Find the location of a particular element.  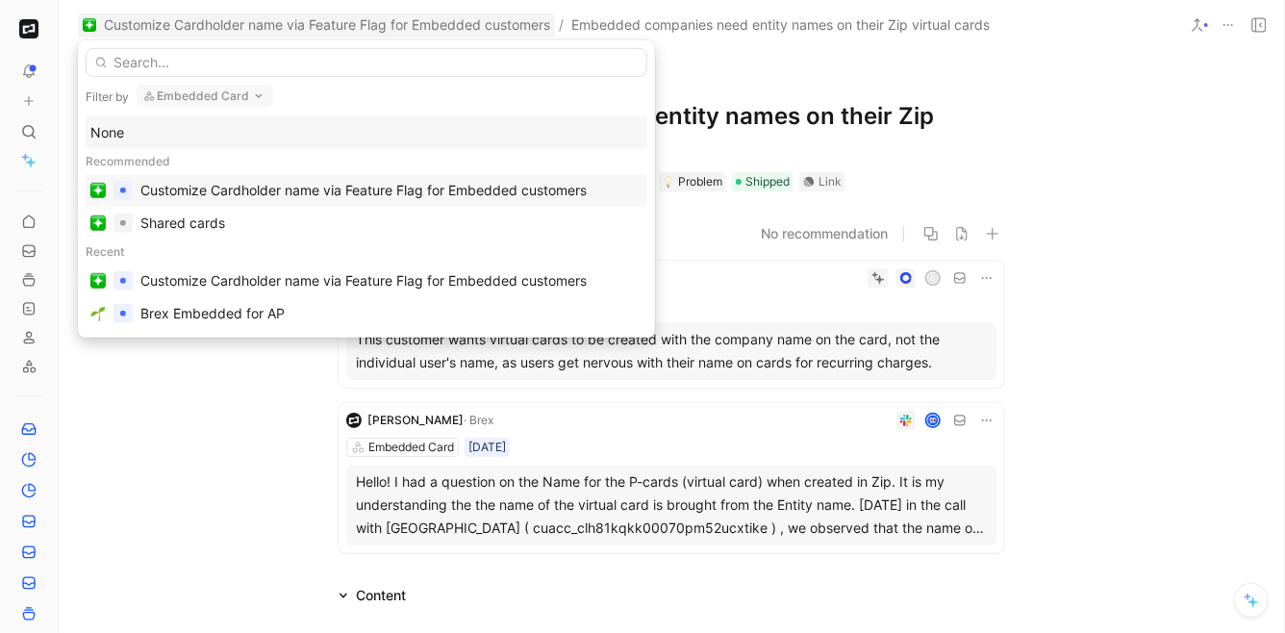

input: Search... is located at coordinates (366, 62).